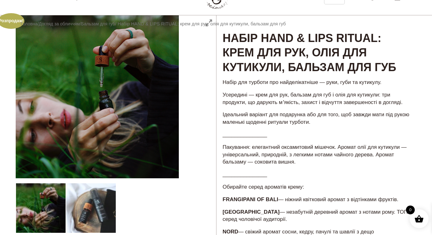 This screenshot has height=235, width=432. What do you see at coordinates (59, 24) in the screenshot?
I see `a: Догляд за обличчям` at bounding box center [59, 24].